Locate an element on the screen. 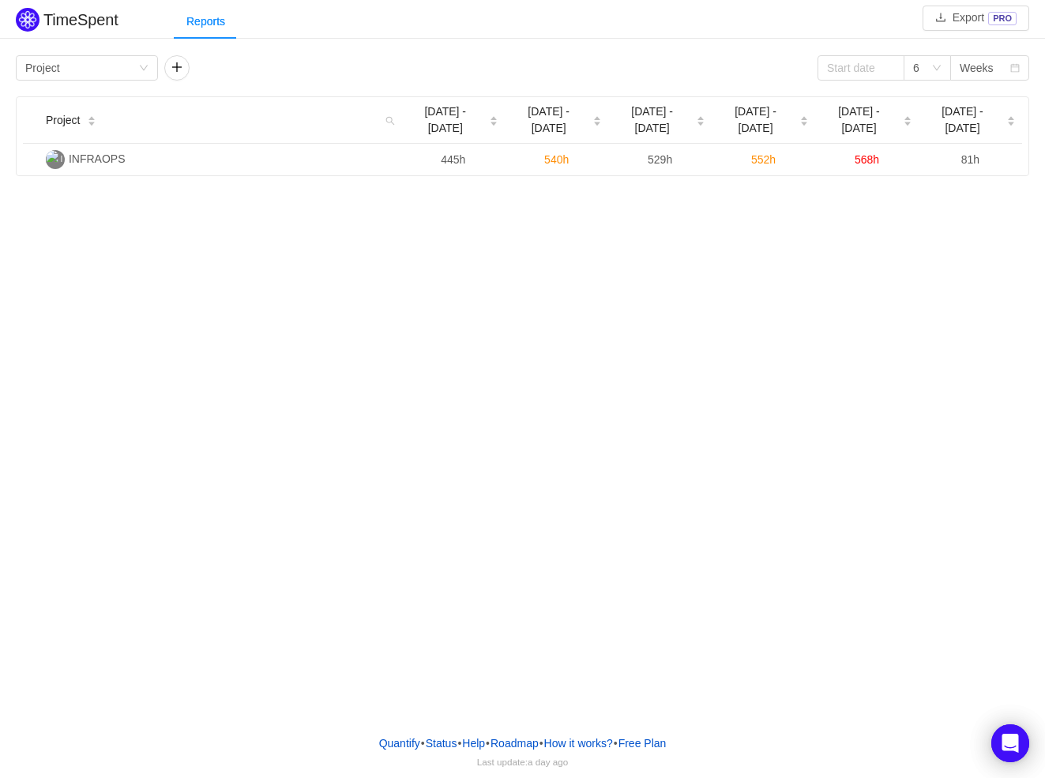 This screenshot has width=1045, height=778. div: 6 is located at coordinates (916, 68).